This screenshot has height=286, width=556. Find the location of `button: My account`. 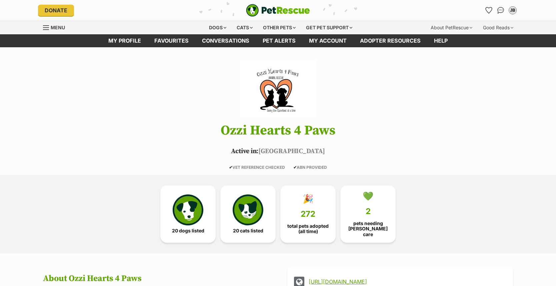

button: My account is located at coordinates (513, 10).